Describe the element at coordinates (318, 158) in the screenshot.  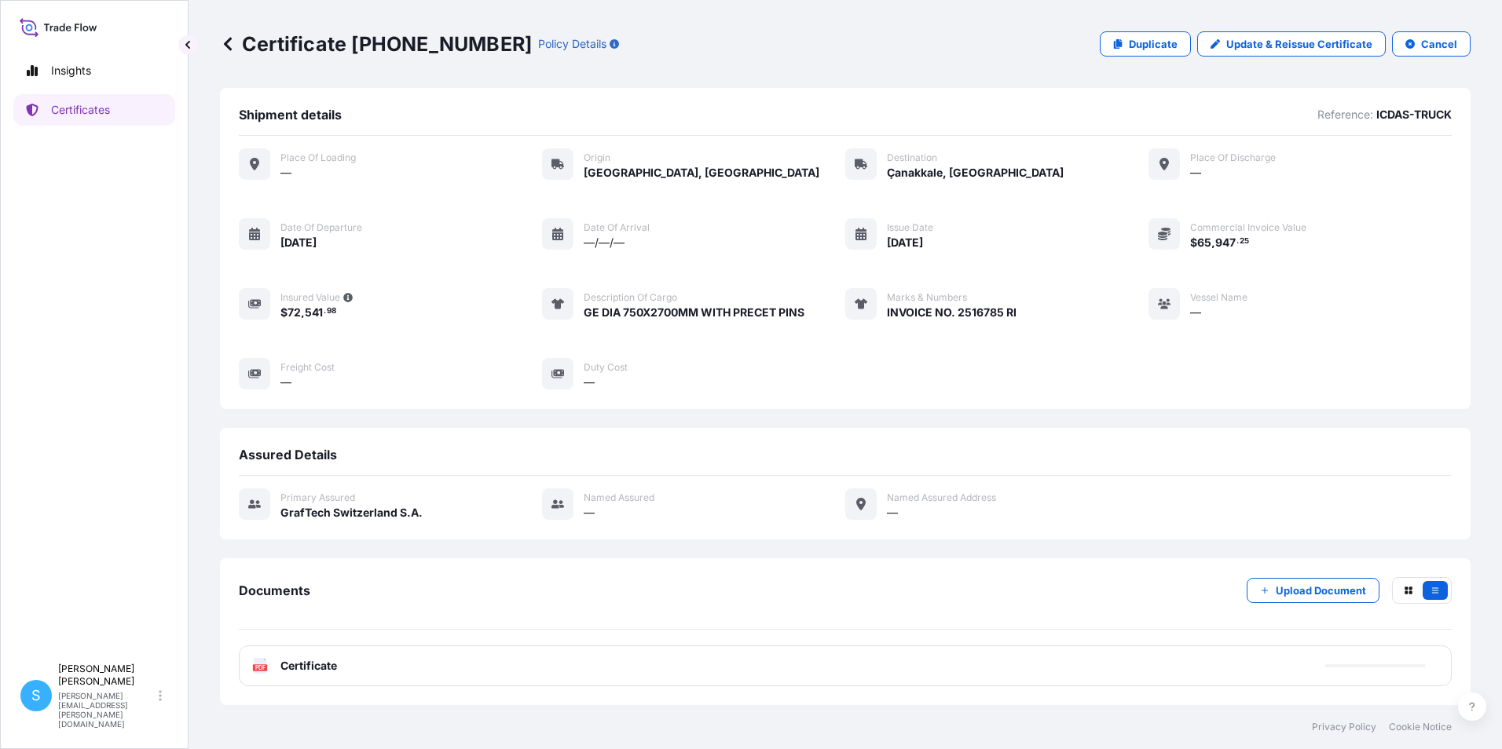
I see `span: Place of Loading` at that location.